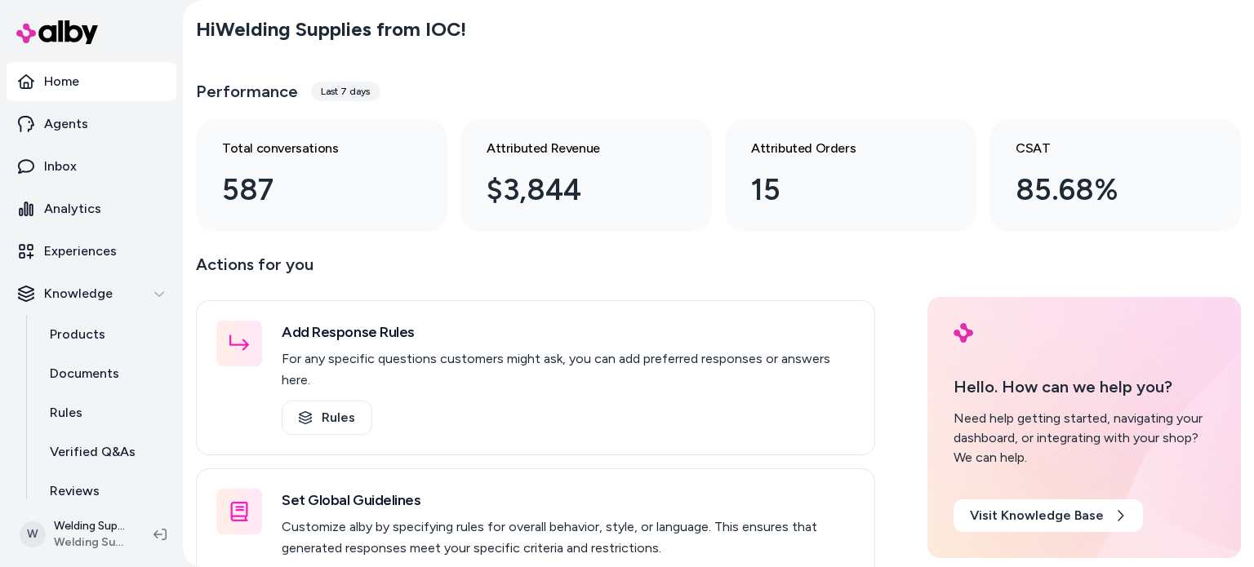 Image resolution: width=1254 pixels, height=567 pixels. Describe the element at coordinates (104, 491) in the screenshot. I see `a: Reviews` at that location.